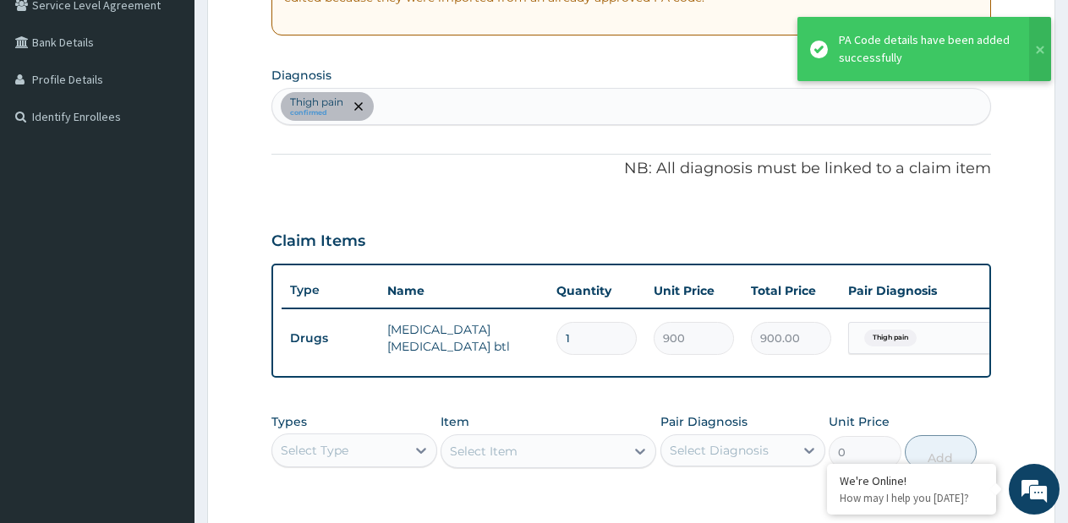 The width and height of the screenshot is (1068, 523). I want to click on div: Minimize live chat window, so click(298, 29).